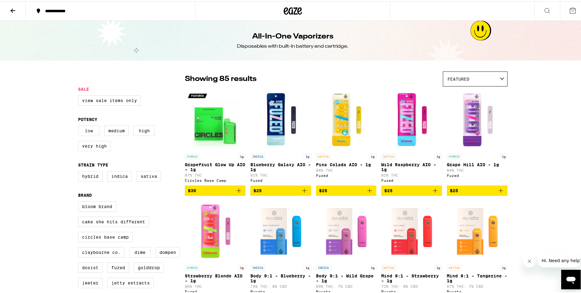  Describe the element at coordinates (120, 175) in the screenshot. I see `label: Indica` at that location.